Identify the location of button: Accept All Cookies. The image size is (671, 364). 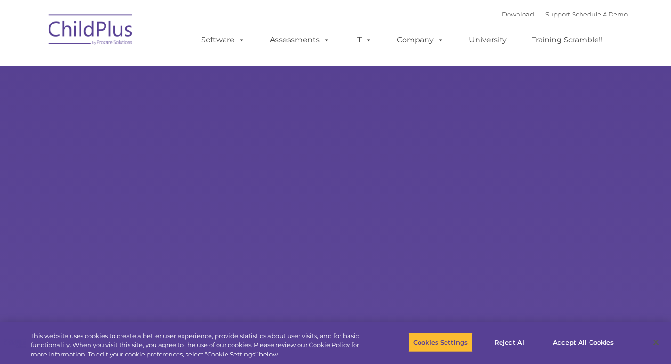
(583, 342).